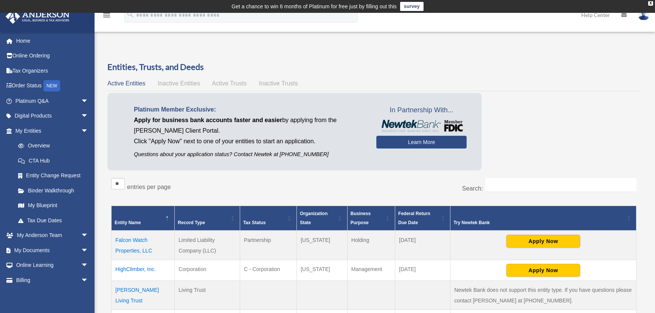 This screenshot has width=655, height=313. Describe the element at coordinates (423, 219) in the screenshot. I see `th: Federal Return Due Date: Activate to sort` at that location.